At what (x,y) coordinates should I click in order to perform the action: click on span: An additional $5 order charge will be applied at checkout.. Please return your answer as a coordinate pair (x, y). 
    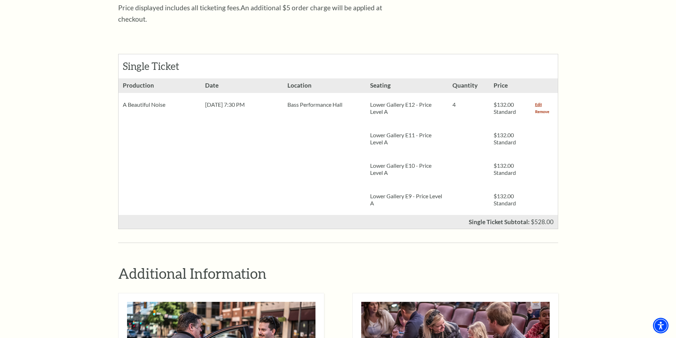
    Looking at the image, I should click on (250, 13).